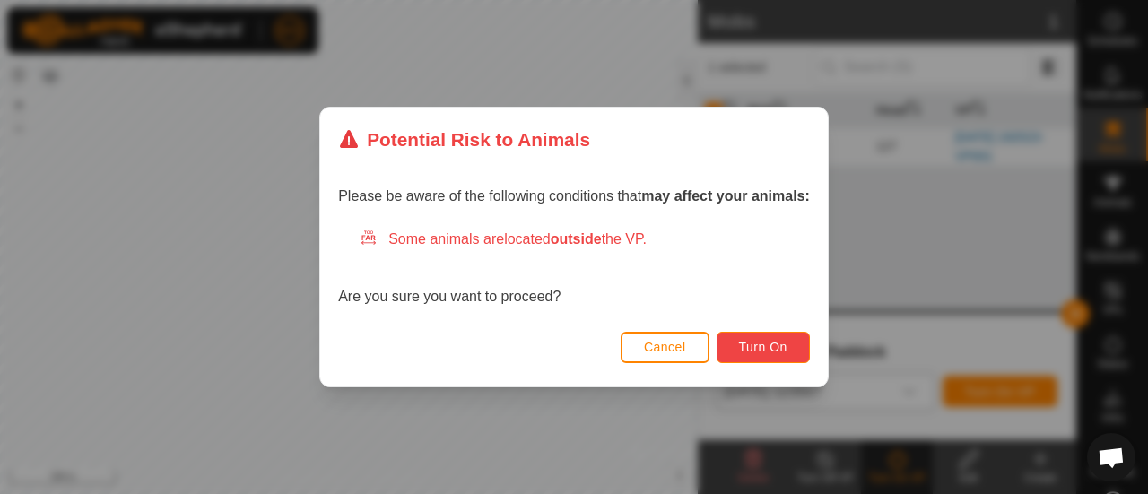 This screenshot has width=1148, height=494. What do you see at coordinates (464, 139) in the screenshot?
I see `div: Potential Risk to Animals` at bounding box center [464, 139].